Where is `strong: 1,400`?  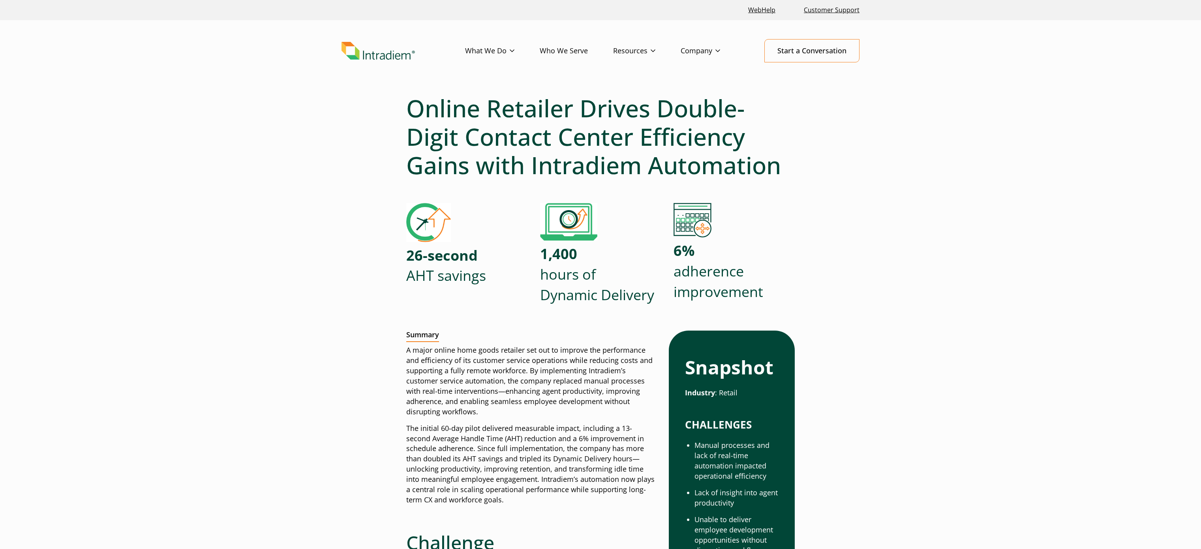
strong: 1,400 is located at coordinates (559, 253).